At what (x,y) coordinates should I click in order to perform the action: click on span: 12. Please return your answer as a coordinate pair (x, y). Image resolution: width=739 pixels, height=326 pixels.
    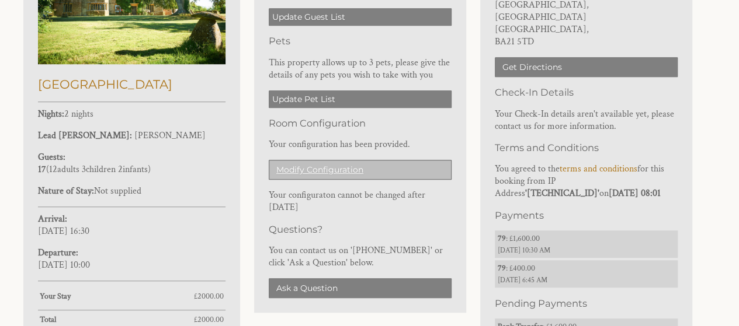
    Looking at the image, I should click on (53, 169).